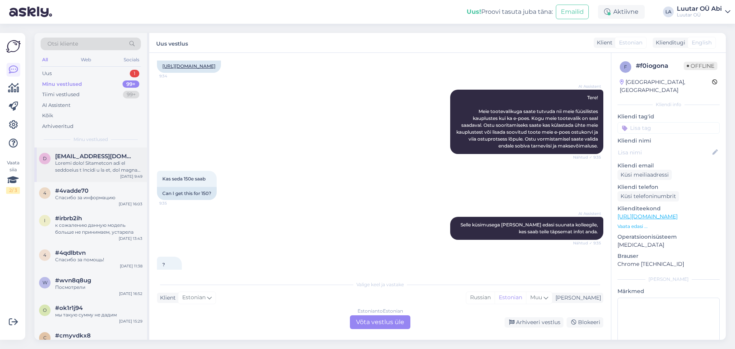 The image size is (735, 349). Describe the element at coordinates (700, 15) in the screenshot. I see `div: Luutar OÜ` at that location.